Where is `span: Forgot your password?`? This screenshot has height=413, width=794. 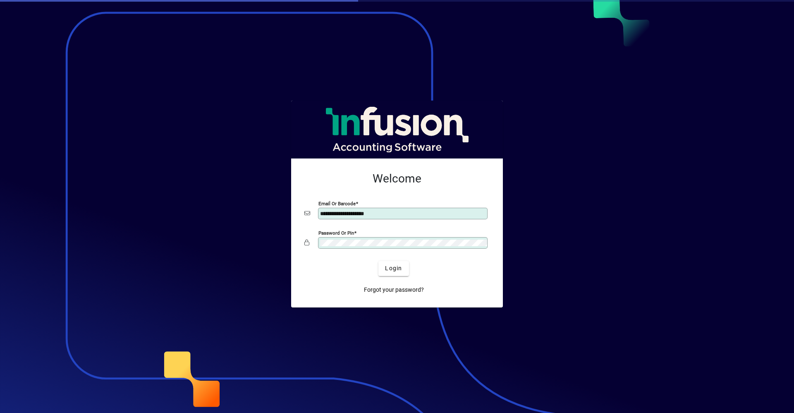 span: Forgot your password? is located at coordinates (394, 289).